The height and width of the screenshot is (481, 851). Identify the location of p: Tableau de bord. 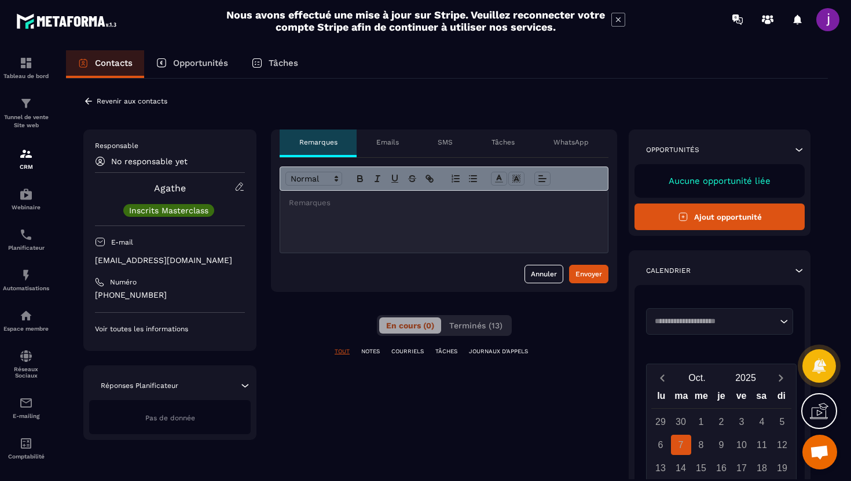
(26, 76).